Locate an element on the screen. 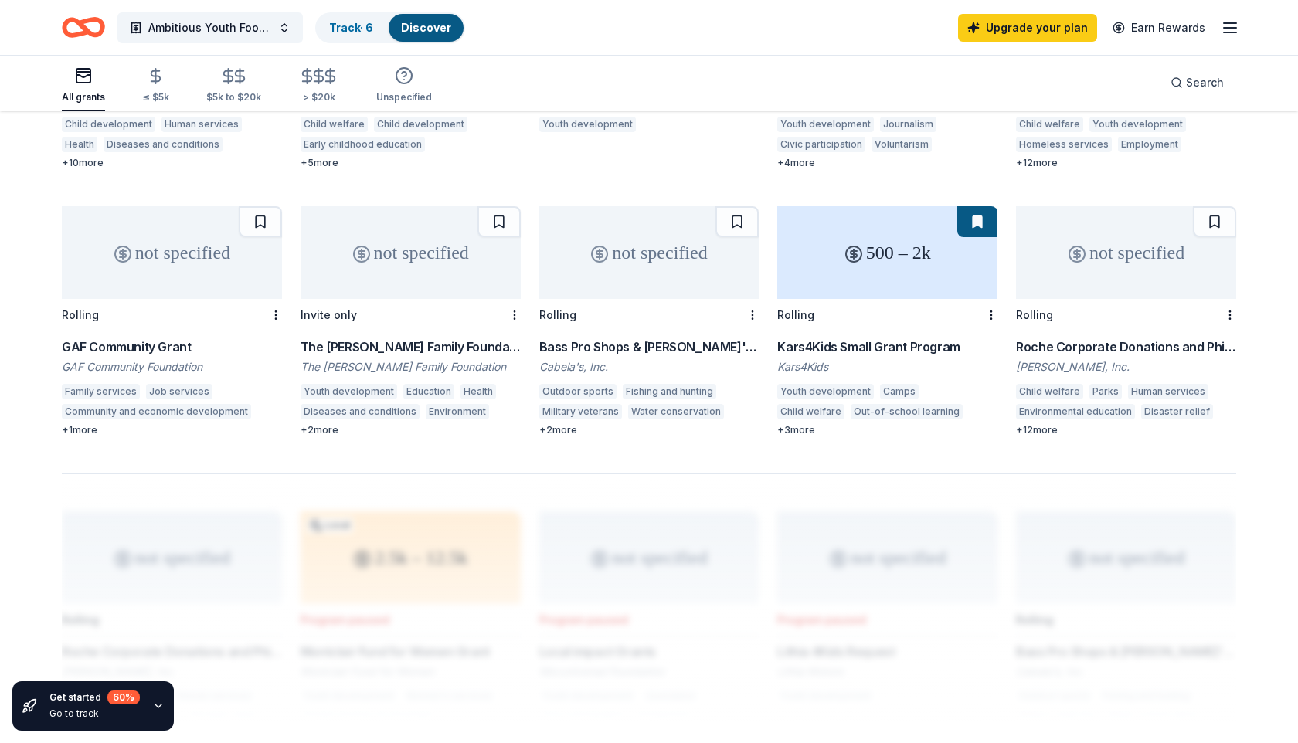 This screenshot has height=743, width=1298. div: GAF Community Grant is located at coordinates (172, 347).